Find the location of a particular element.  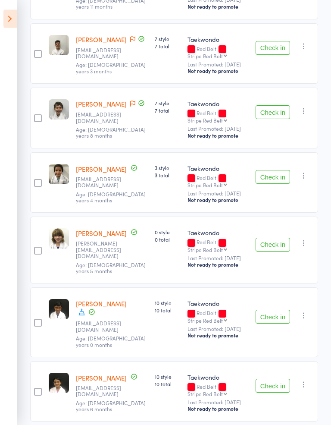

small: helenamanastasiou@gmail.com is located at coordinates (104, 118).